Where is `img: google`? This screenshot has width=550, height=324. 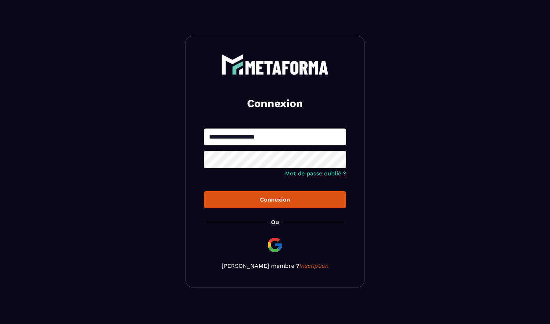
img: google is located at coordinates (275, 245).